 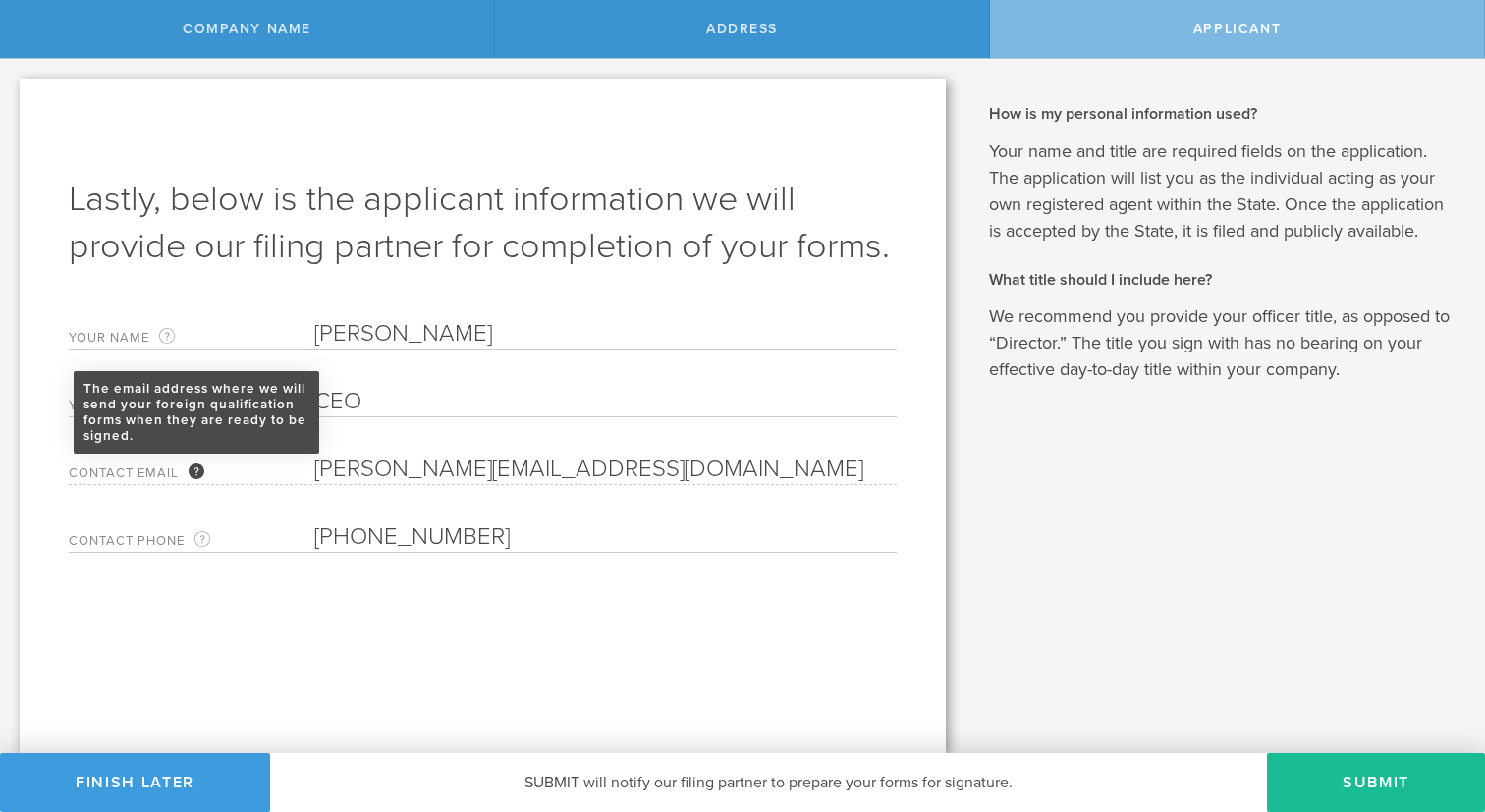 What do you see at coordinates (742, 29) in the screenshot?
I see `span: Address` at bounding box center [742, 29].